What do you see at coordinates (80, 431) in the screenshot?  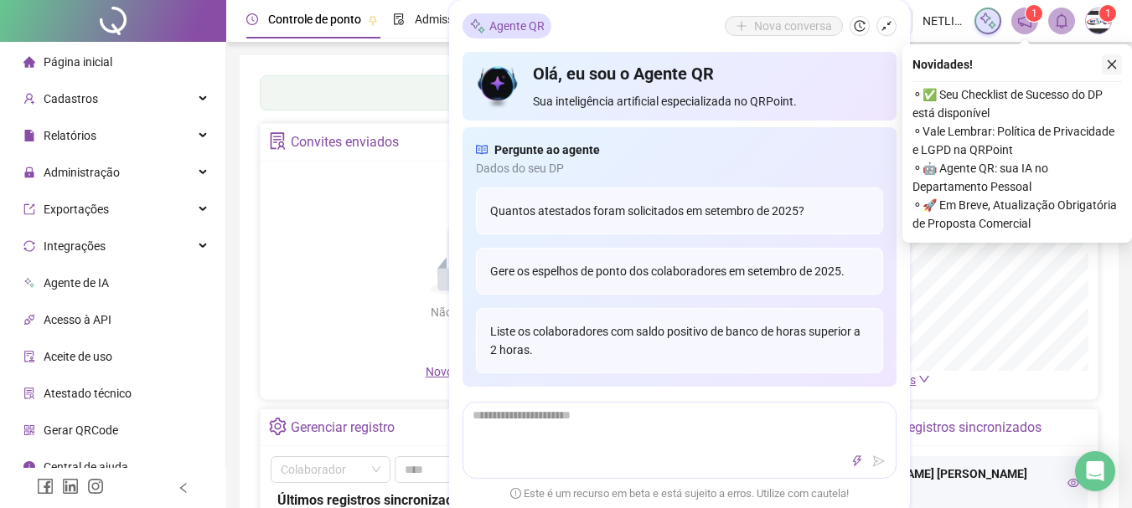 I see `span: Gerar QRCode` at bounding box center [80, 431].